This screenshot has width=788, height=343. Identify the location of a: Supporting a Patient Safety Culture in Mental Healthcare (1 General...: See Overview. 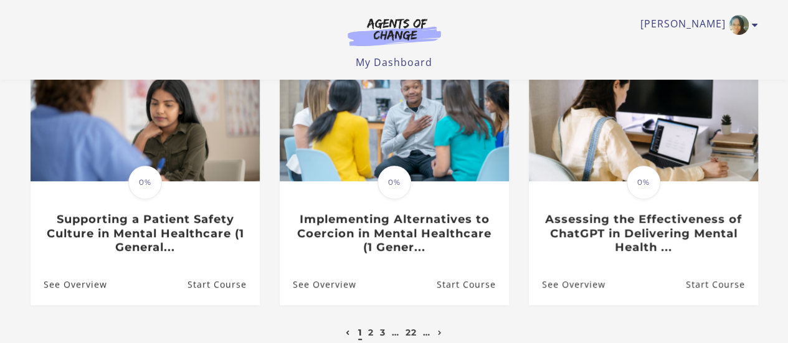
(69, 285).